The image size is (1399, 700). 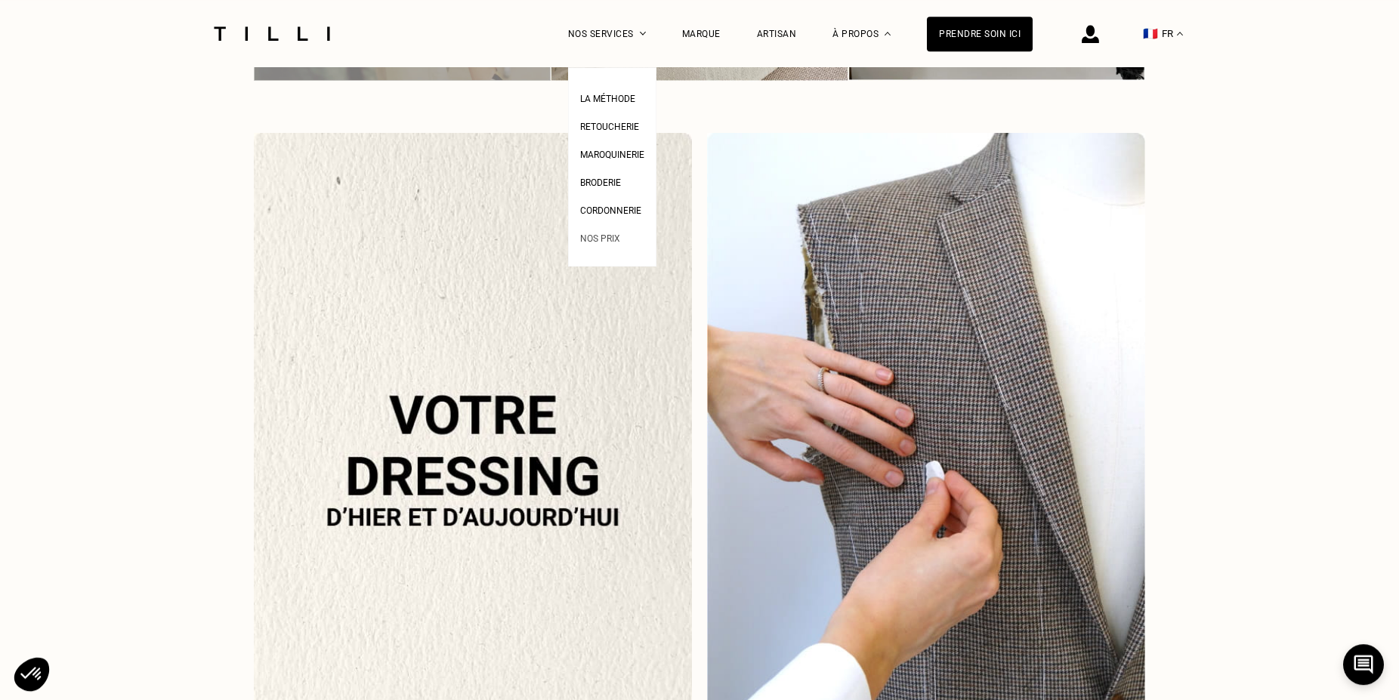 What do you see at coordinates (609, 127) in the screenshot?
I see `span: Retoucherie` at bounding box center [609, 127].